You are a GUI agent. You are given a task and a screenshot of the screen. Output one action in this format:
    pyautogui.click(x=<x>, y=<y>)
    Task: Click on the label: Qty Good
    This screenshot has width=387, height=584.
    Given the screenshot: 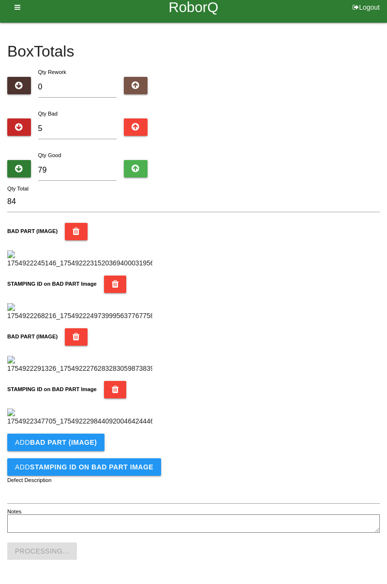 What is the action you would take?
    pyautogui.click(x=50, y=155)
    